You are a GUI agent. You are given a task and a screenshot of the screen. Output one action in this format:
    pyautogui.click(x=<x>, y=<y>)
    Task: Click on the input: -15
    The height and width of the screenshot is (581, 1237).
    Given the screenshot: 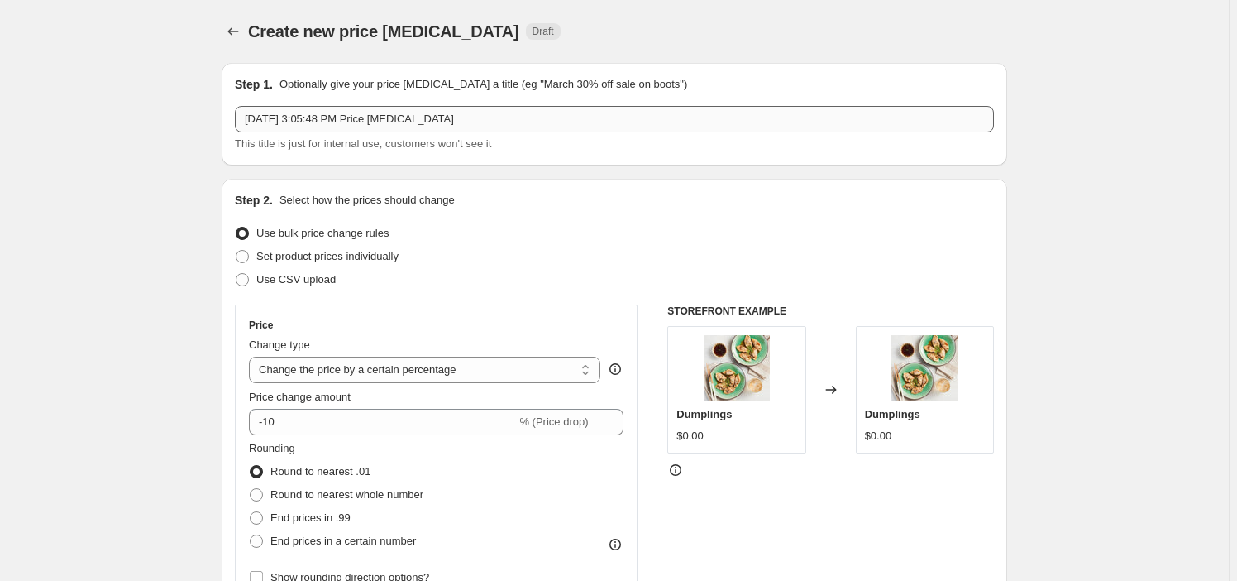 What is the action you would take?
    pyautogui.click(x=382, y=422)
    